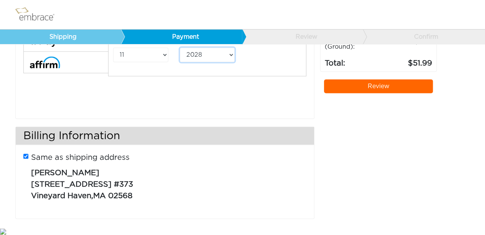 The height and width of the screenshot is (235, 485). What do you see at coordinates (45, 62) in the screenshot?
I see `img: affirm-logo.svg` at bounding box center [45, 62].